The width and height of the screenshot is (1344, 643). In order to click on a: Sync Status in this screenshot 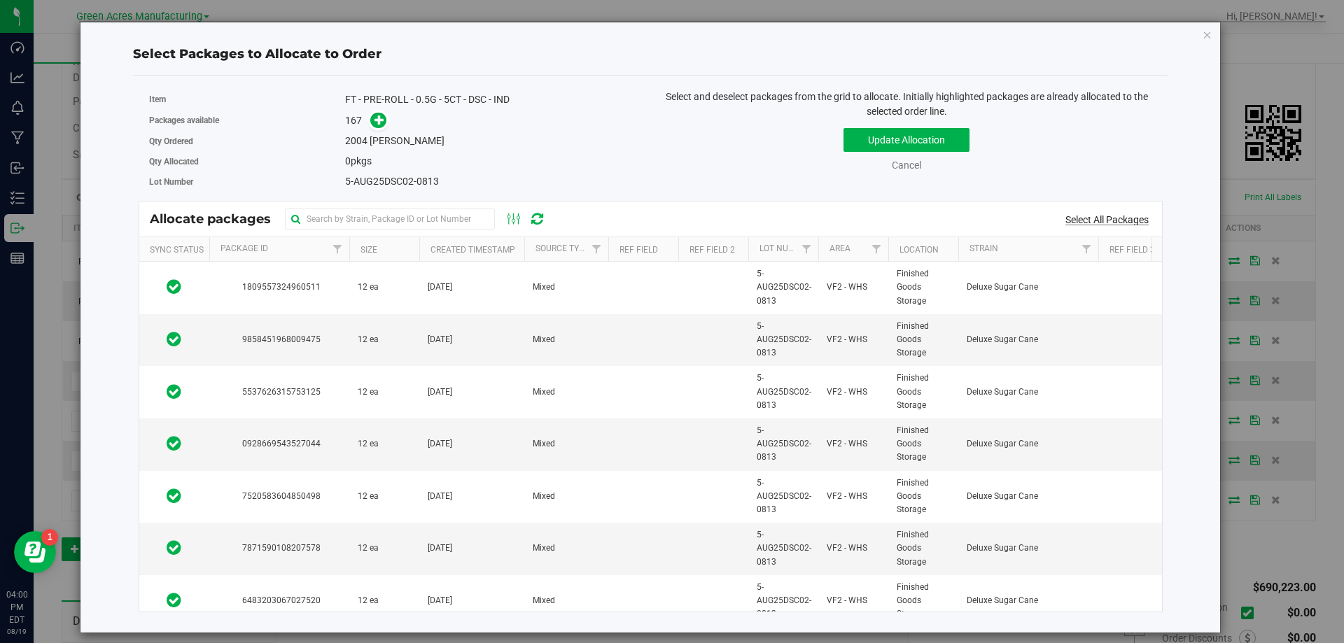, I will do `click(176, 250)`.